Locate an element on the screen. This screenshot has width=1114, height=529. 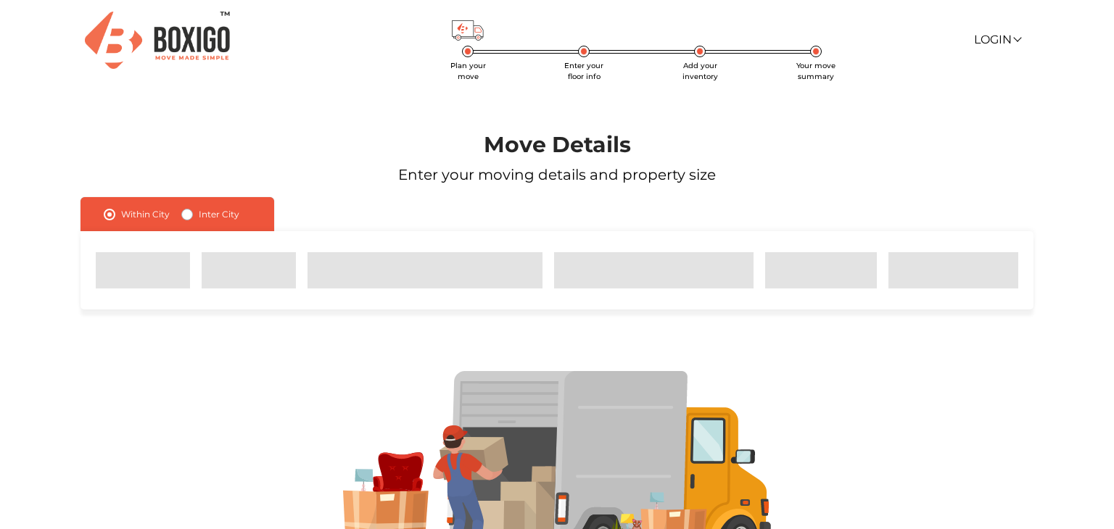
a: Login is located at coordinates (997, 39).